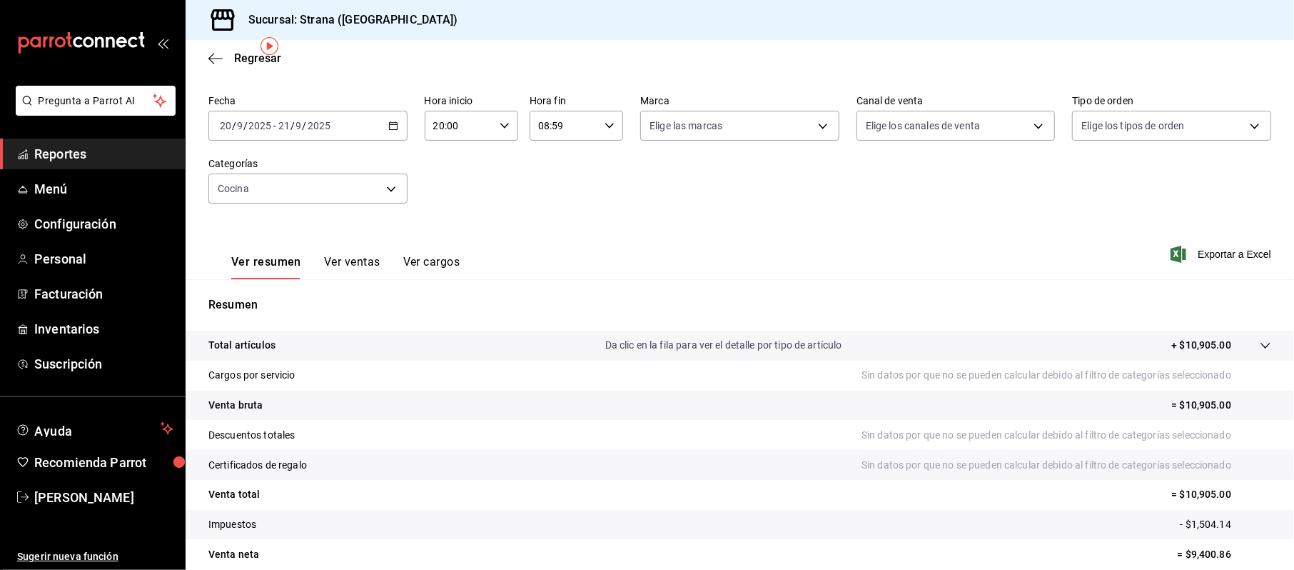 The height and width of the screenshot is (570, 1294). Describe the element at coordinates (576, 101) in the screenshot. I see `label: Hora fin` at that location.